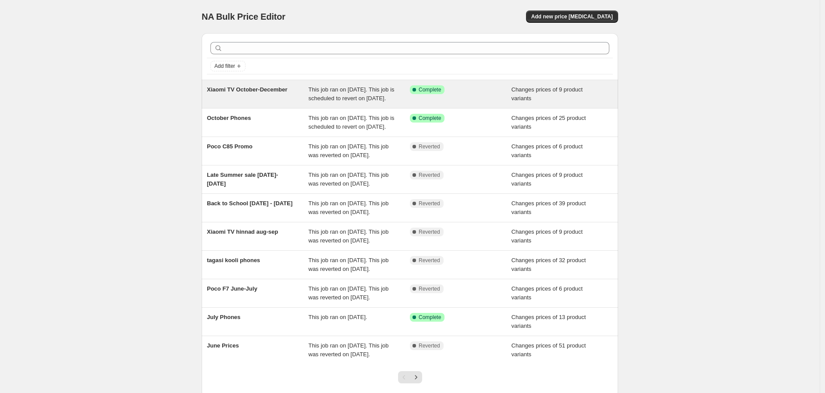  Describe the element at coordinates (223, 317) in the screenshot. I see `span: July Phones` at that location.